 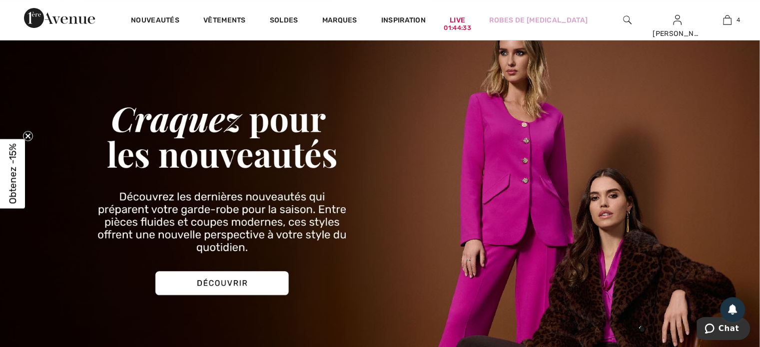 What do you see at coordinates (284, 21) in the screenshot?
I see `a: Soldes` at bounding box center [284, 21].